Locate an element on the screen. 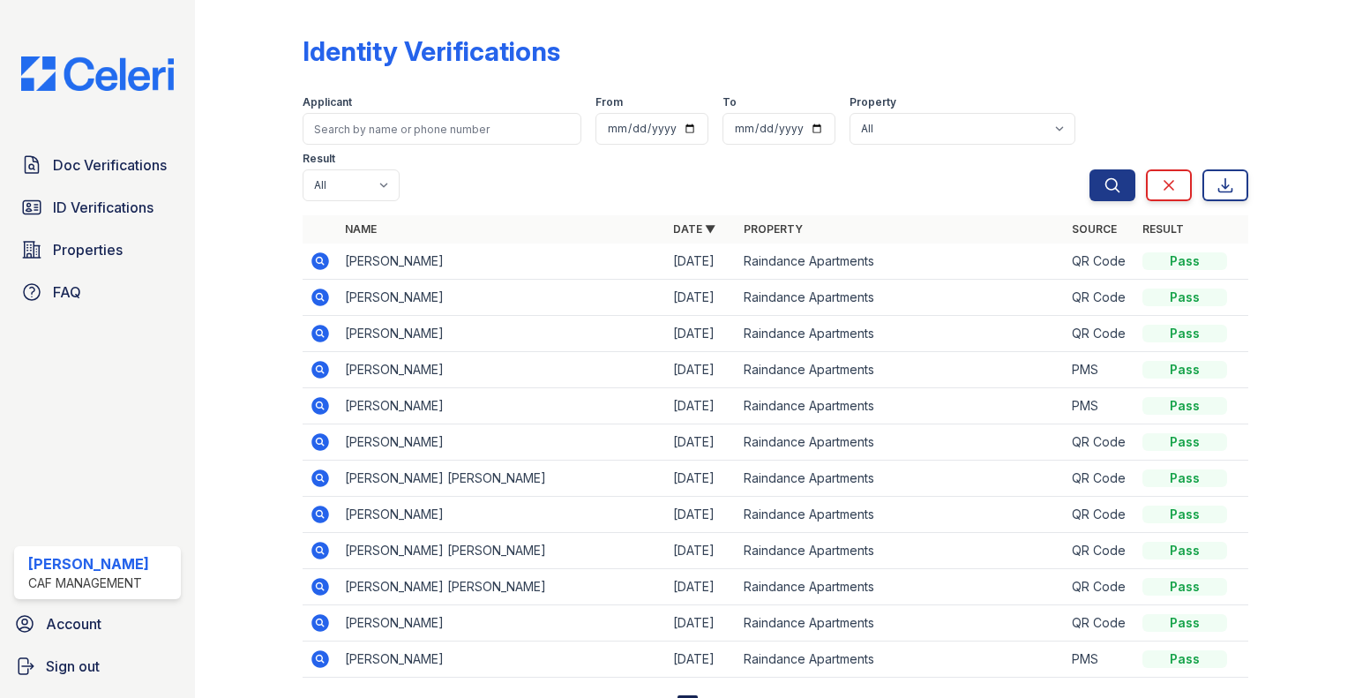 This screenshot has width=1355, height=698. a: Sign out is located at coordinates (97, 666).